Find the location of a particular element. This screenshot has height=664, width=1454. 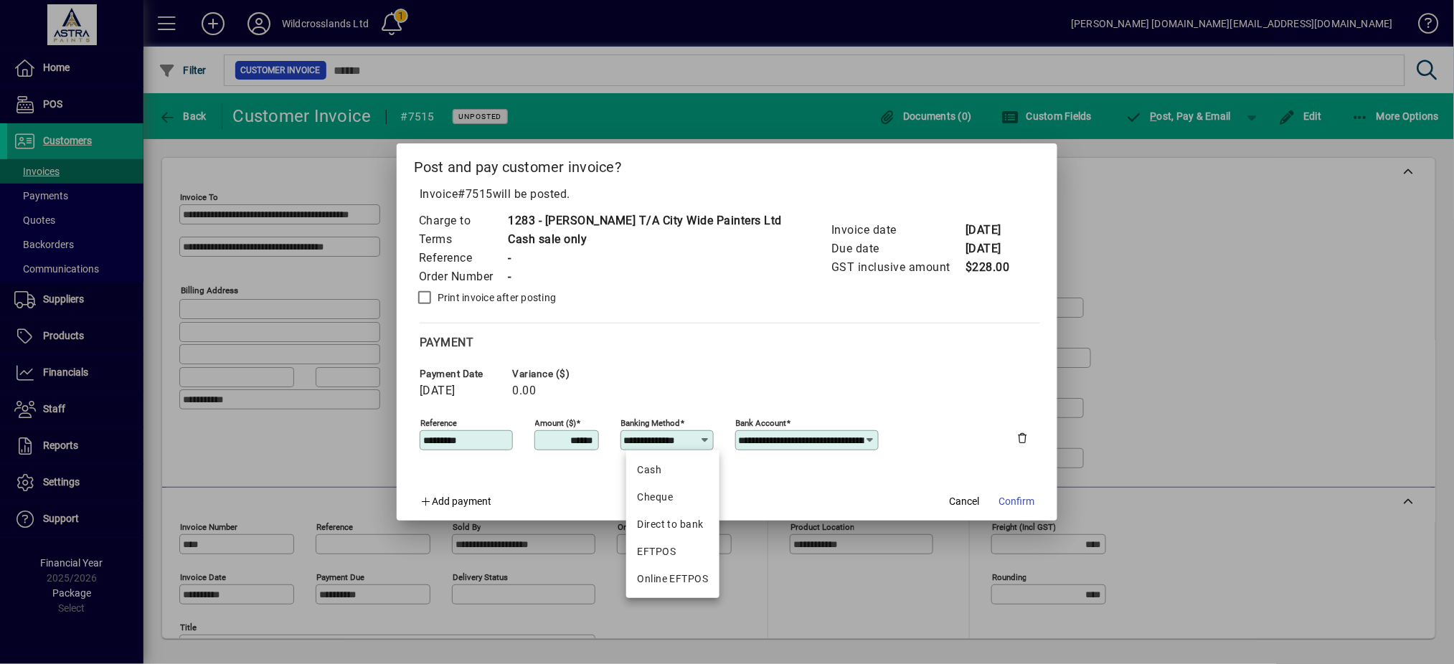

mat-option: Direct to bank is located at coordinates (673, 525).